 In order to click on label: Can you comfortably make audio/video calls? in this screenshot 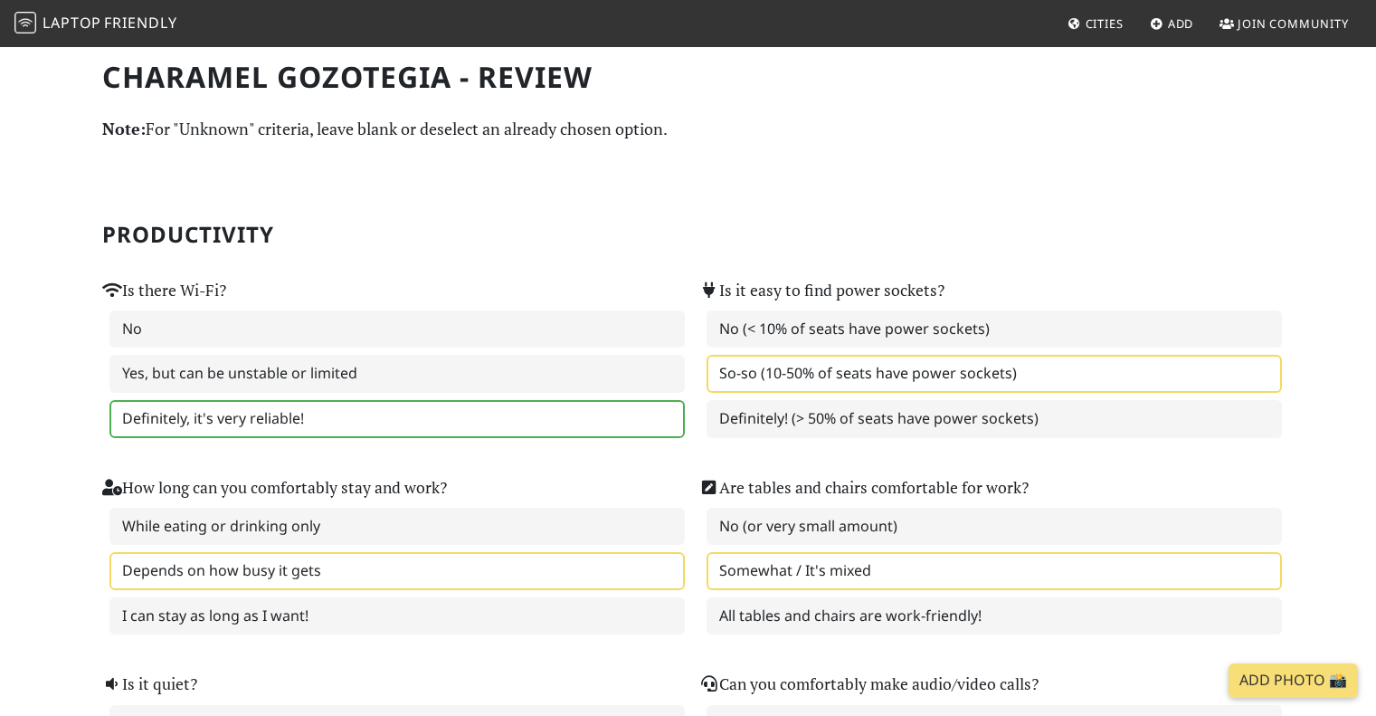, I will do `click(869, 684)`.